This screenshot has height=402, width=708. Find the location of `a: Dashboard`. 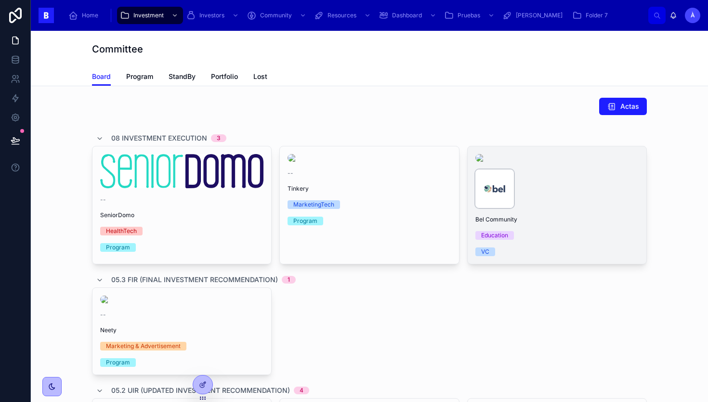

a: Dashboard is located at coordinates (409, 15).